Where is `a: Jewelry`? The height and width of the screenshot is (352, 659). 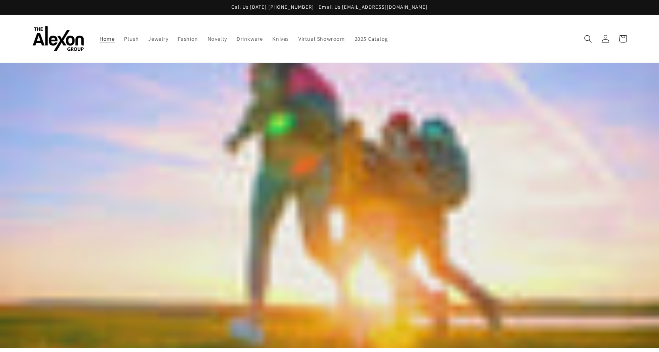 a: Jewelry is located at coordinates (158, 39).